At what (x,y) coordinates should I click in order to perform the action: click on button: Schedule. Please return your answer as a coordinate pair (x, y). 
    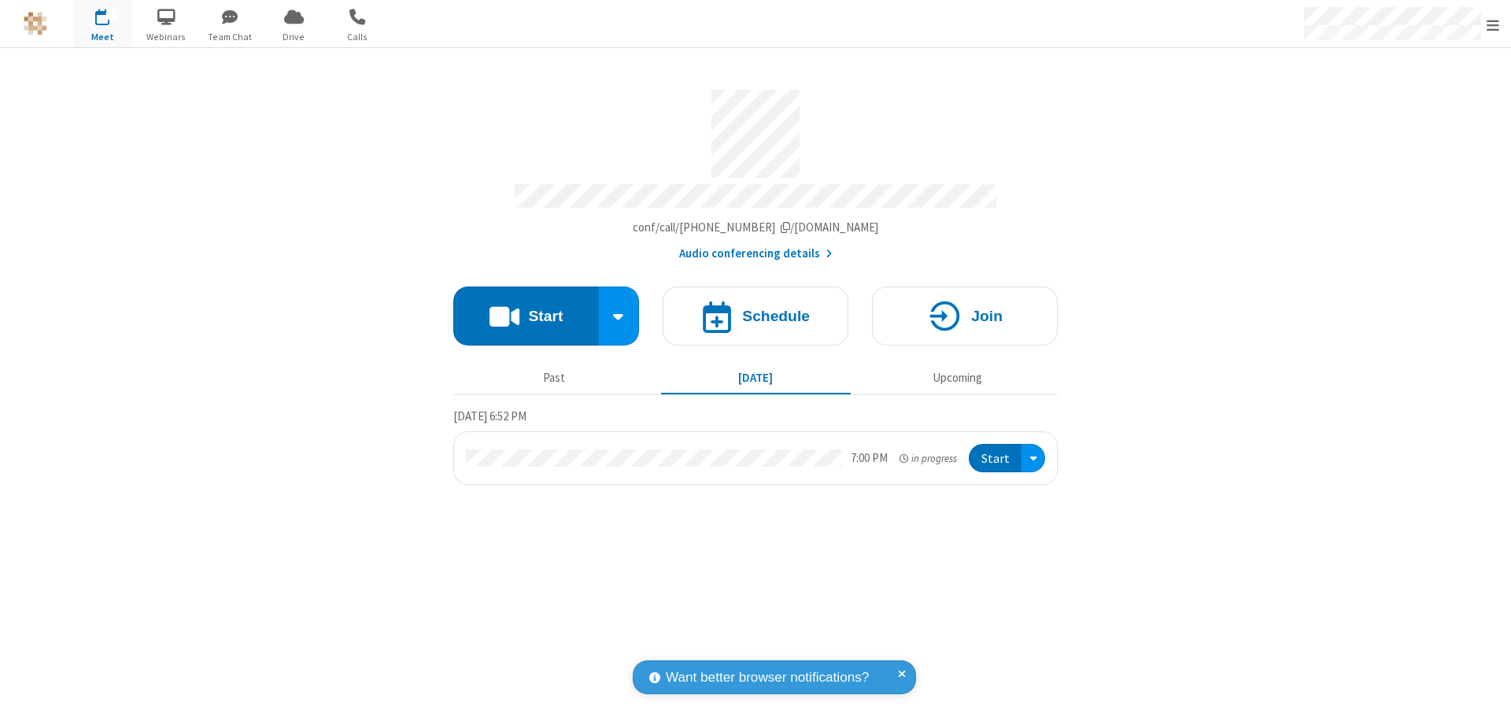
    Looking at the image, I should click on (755, 316).